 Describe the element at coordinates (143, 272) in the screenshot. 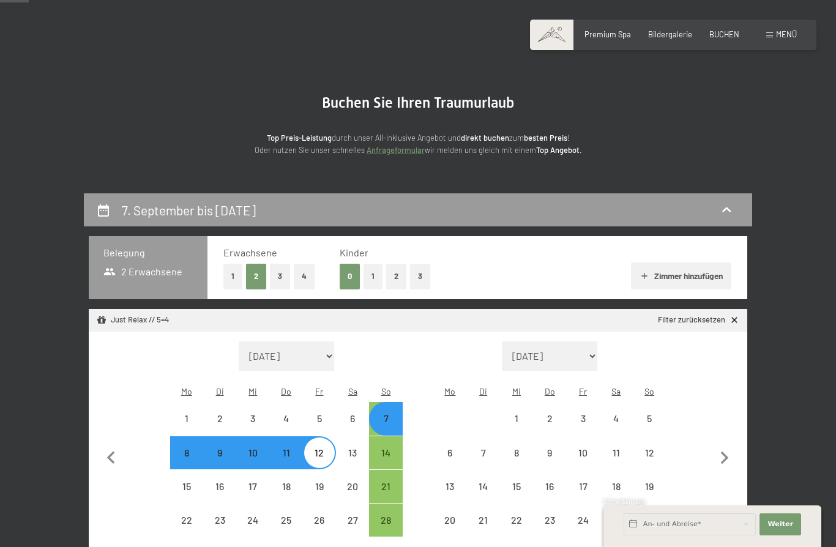

I see `span: 2 Erwachsene` at that location.